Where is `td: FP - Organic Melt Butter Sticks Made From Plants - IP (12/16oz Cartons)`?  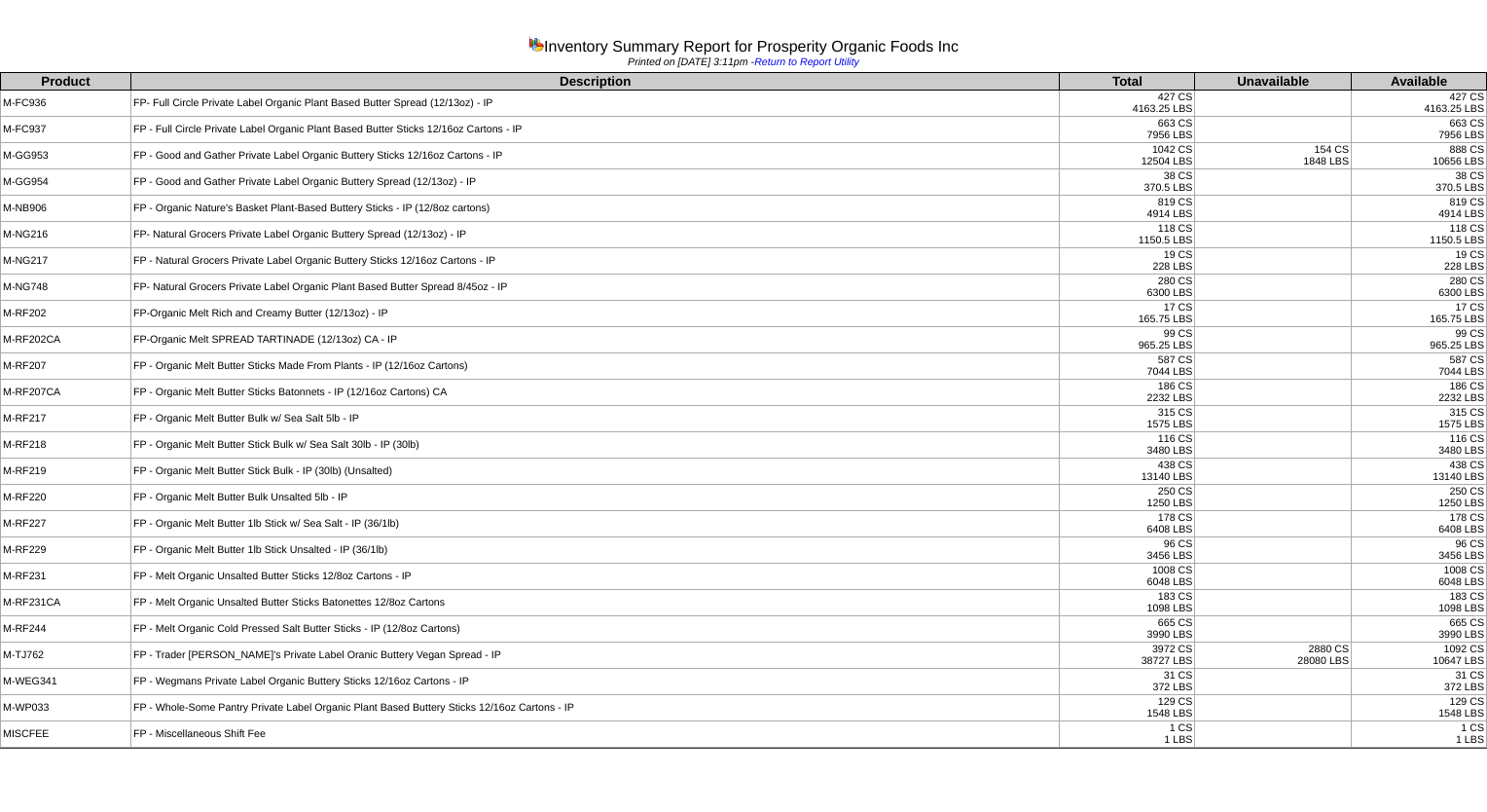
td: FP - Organic Melt Butter Sticks Made From Plants - IP (12/16oz Cartons) is located at coordinates (594, 366).